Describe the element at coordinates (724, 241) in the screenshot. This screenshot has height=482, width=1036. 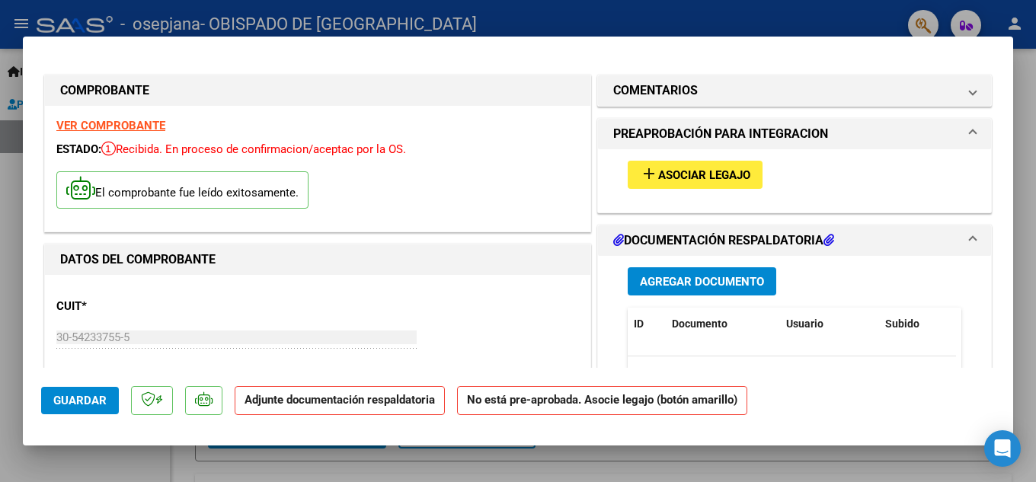
I see `h1: DOCUMENTACIÓN RESPALDATORIA` at that location.